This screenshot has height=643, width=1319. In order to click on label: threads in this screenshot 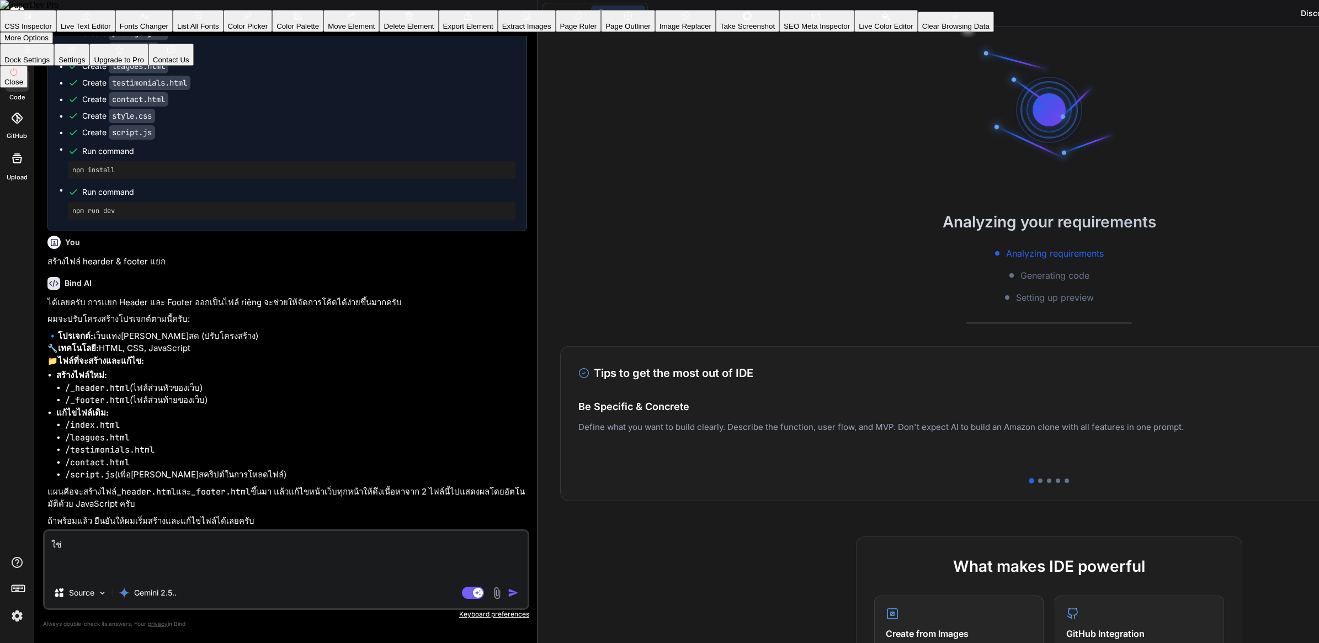, I will do `click(17, 60)`.